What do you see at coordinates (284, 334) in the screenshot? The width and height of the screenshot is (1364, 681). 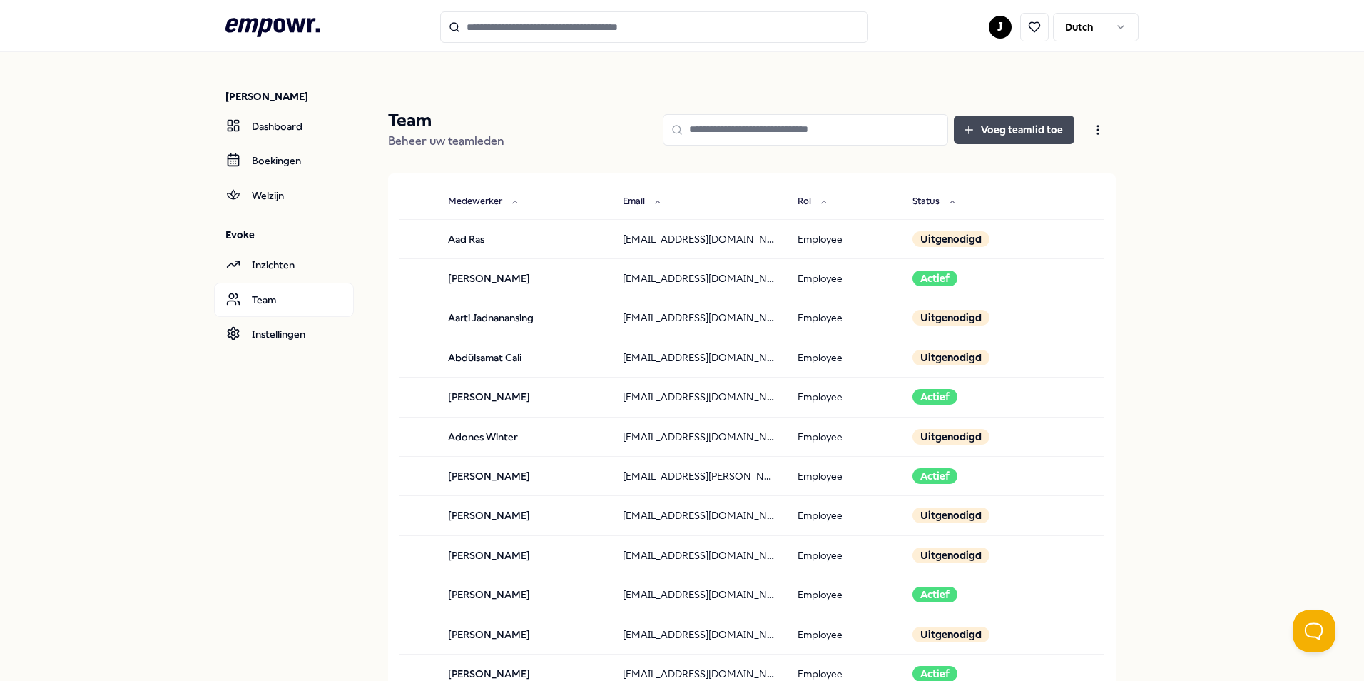 I see `a: Instellingen` at bounding box center [284, 334].